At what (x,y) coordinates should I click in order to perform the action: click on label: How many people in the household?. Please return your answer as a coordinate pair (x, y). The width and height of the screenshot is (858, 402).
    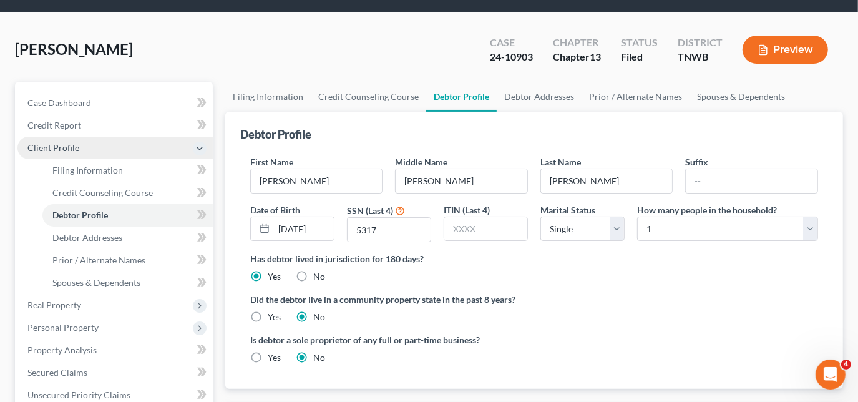
    Looking at the image, I should click on (707, 210).